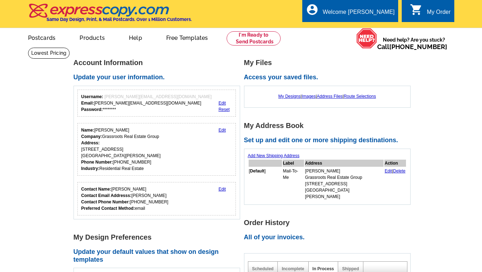 This screenshot has height=272, width=482. I want to click on h2: Set up and edit one or more shipping destinations., so click(329, 140).